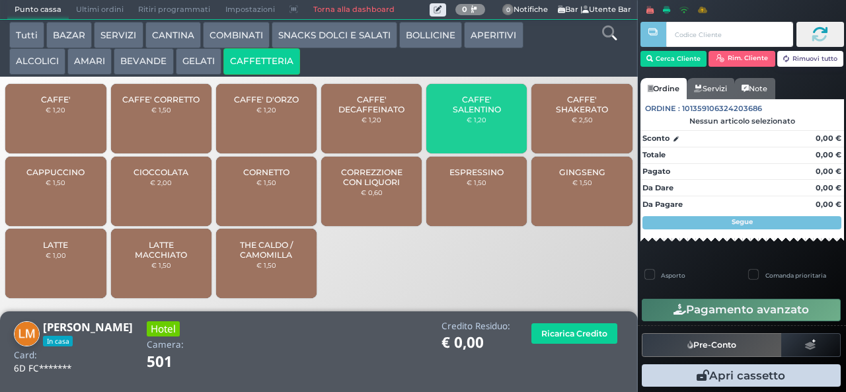 This screenshot has height=392, width=846. Describe the element at coordinates (371, 177) in the screenshot. I see `span: CORREZZIONE CON LIQUORI` at that location.